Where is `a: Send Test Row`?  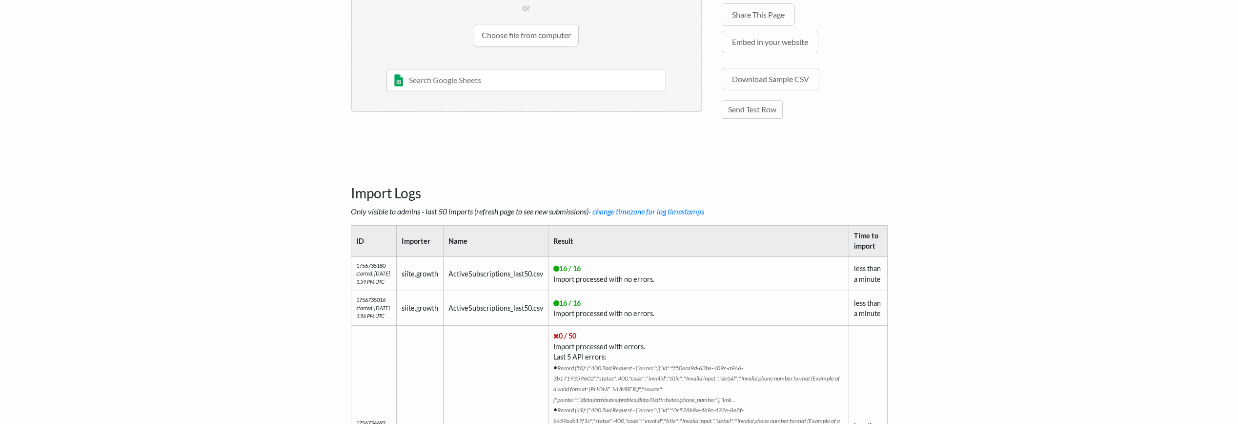
a: Send Test Row is located at coordinates (752, 109).